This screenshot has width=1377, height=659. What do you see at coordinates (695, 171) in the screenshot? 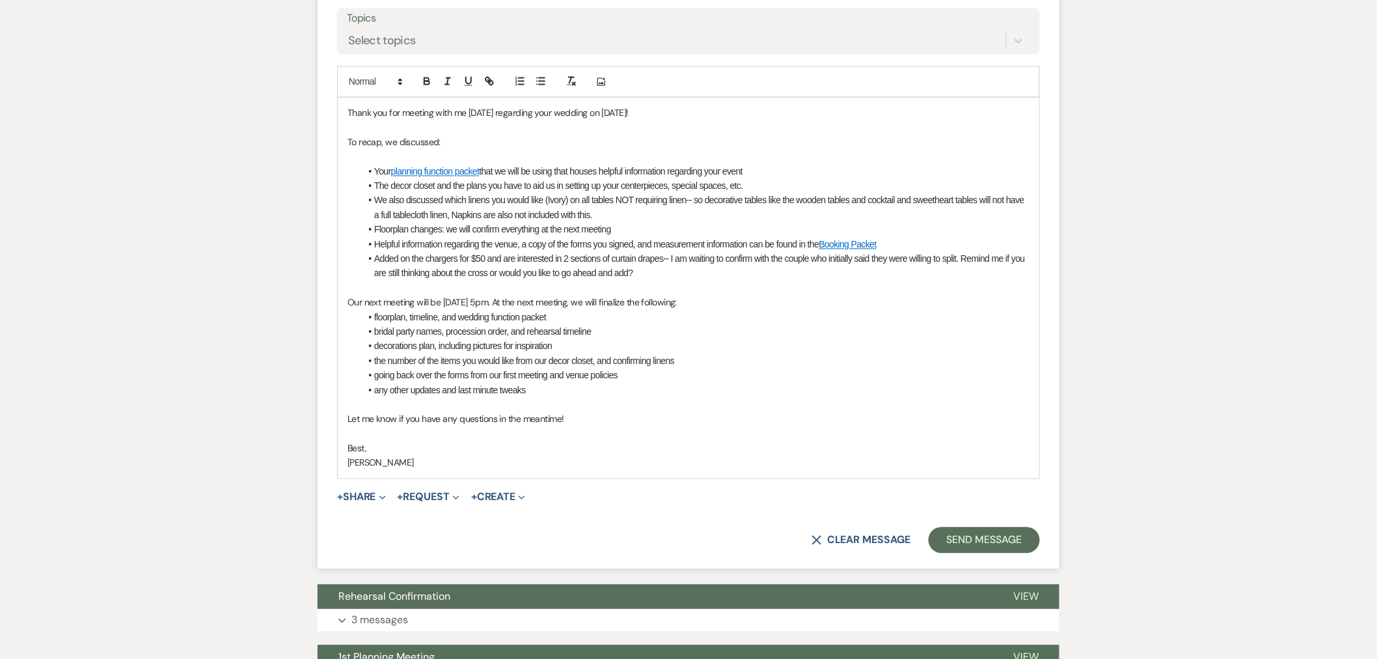
I see `li: Your that we will be using that houses helpful information regarding your event` at bounding box center [695, 171].